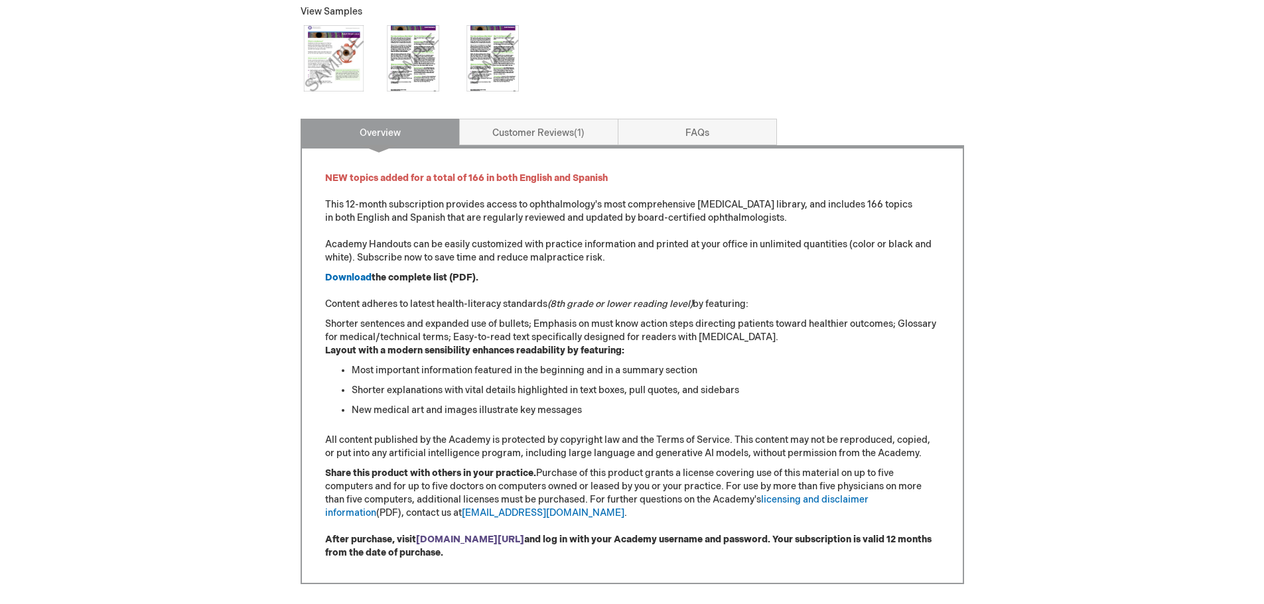 Image resolution: width=1264 pixels, height=604 pixels. What do you see at coordinates (645, 391) in the screenshot?
I see `li: Shorter explanations with vital details highlighted in text boxes, pull quotes, and sidebars` at bounding box center [645, 391].